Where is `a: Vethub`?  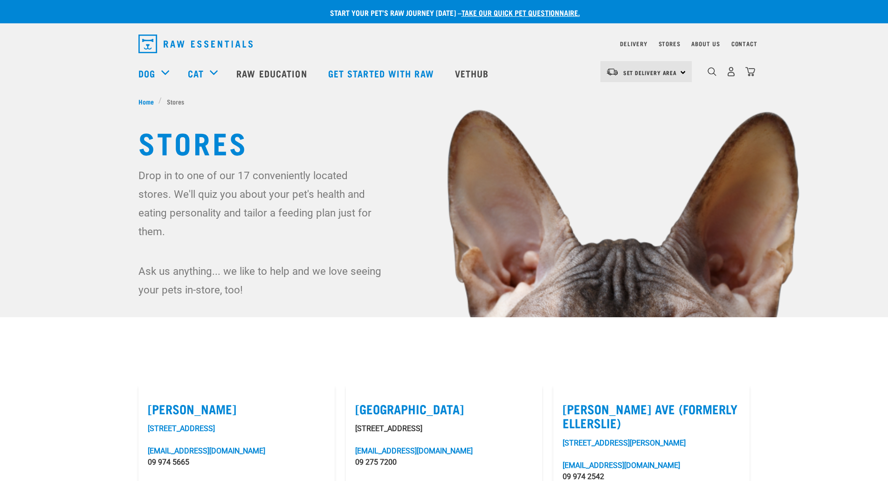 a: Vethub is located at coordinates (473, 73).